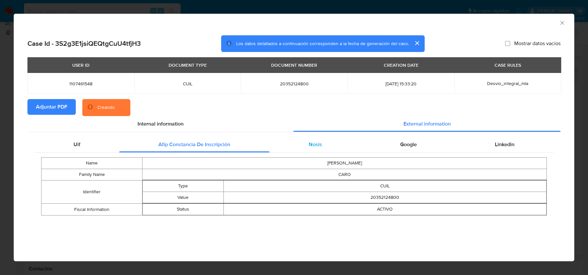 Image resolution: width=588 pixels, height=275 pixels. I want to click on span: Uif, so click(77, 144).